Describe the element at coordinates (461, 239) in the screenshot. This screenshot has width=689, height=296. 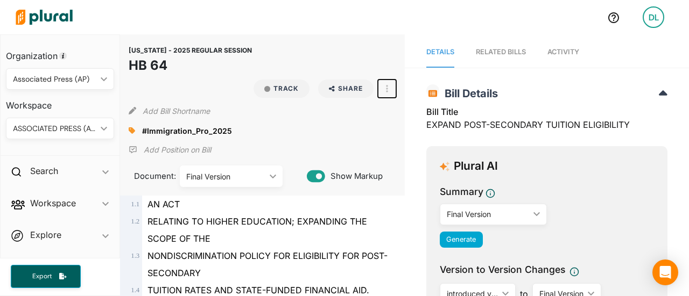
I see `span: Generate` at that location.